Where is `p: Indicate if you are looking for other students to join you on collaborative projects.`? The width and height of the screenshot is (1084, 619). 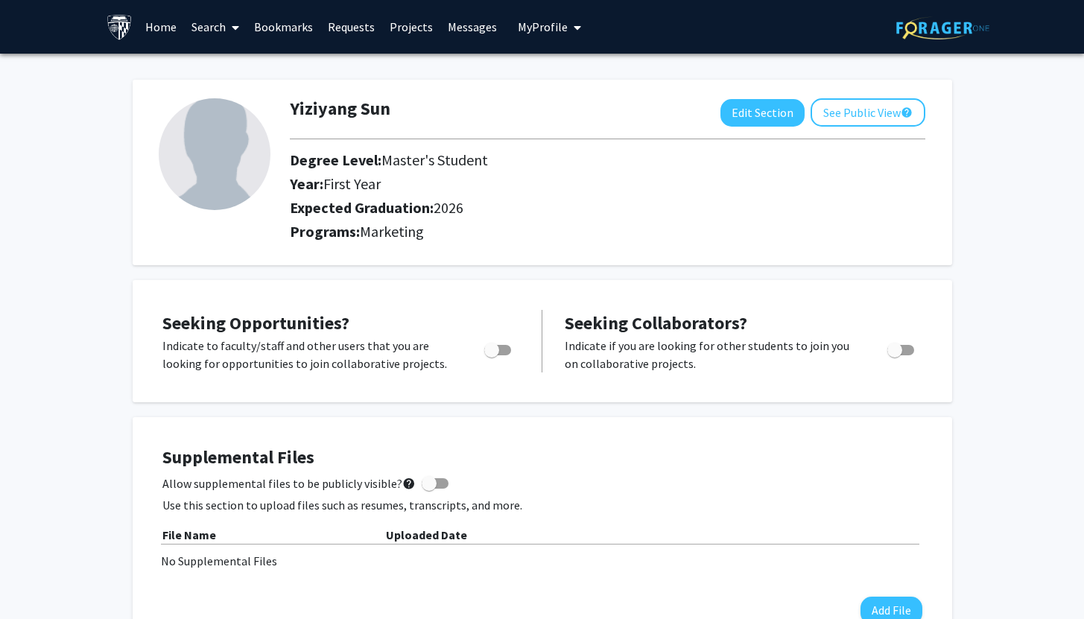 p: Indicate if you are looking for other students to join you on collaborative projects. is located at coordinates (712, 355).